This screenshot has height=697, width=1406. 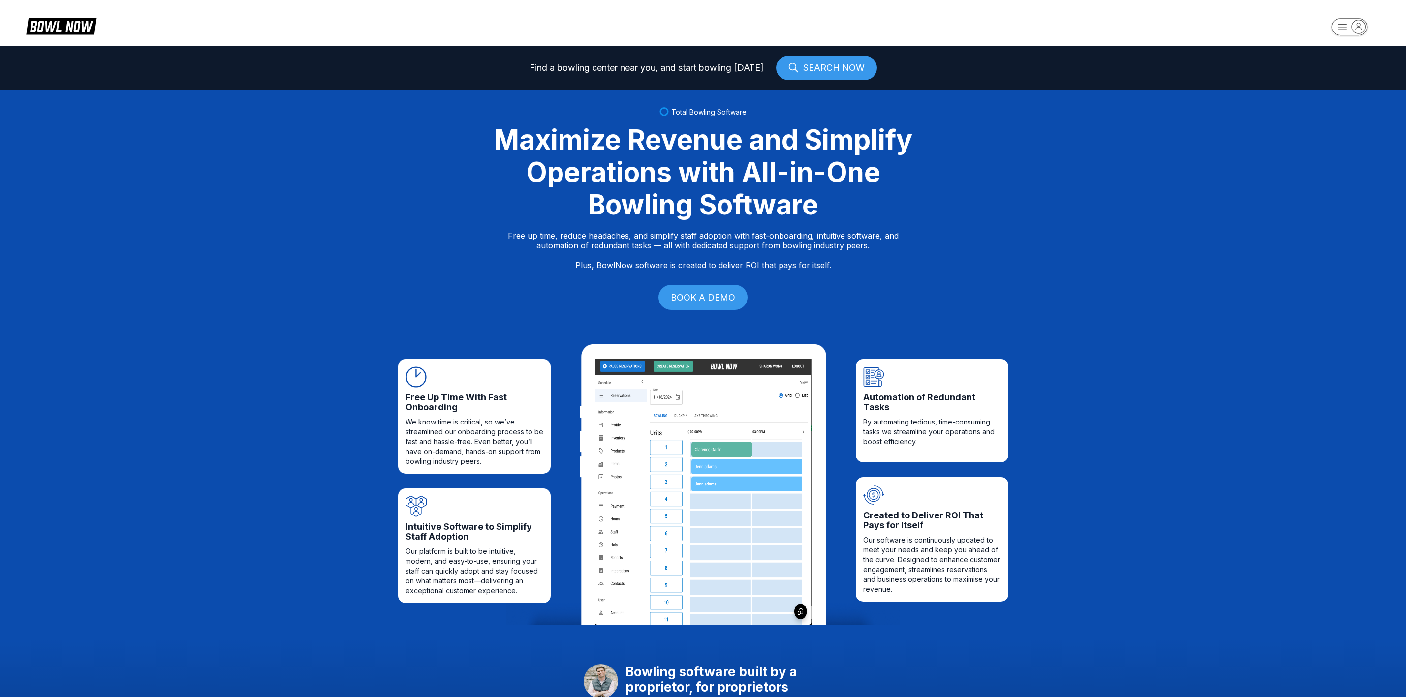 I want to click on span: We know time is critical, so we’ve streamlined our onboarding process to be fast and hassle-free...., so click(x=474, y=442).